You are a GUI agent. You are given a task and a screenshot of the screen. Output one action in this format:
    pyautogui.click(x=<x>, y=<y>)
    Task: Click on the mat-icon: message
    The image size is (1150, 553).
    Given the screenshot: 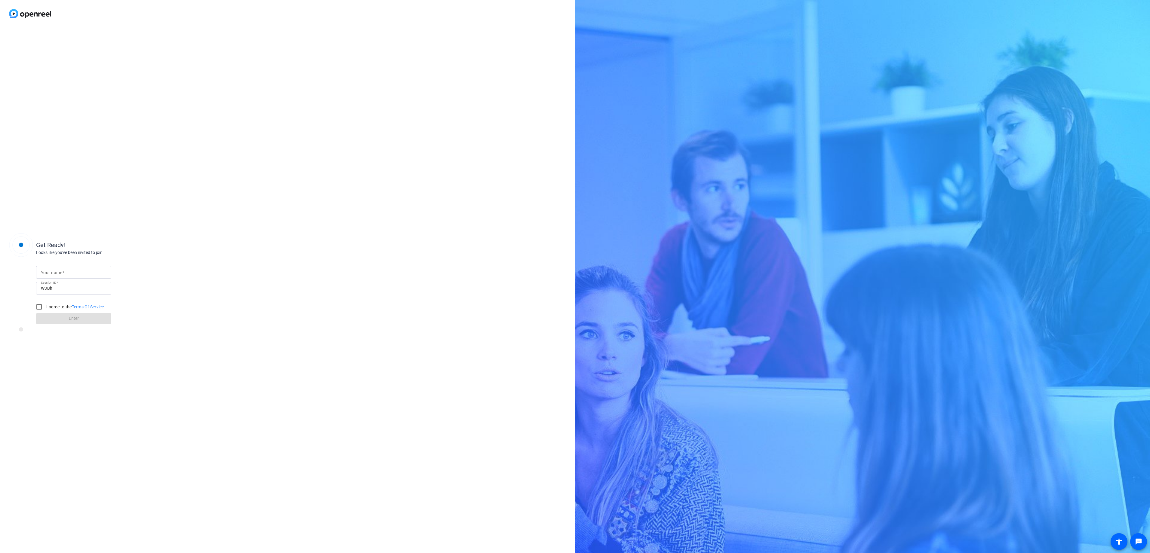 What is the action you would take?
    pyautogui.click(x=1139, y=542)
    